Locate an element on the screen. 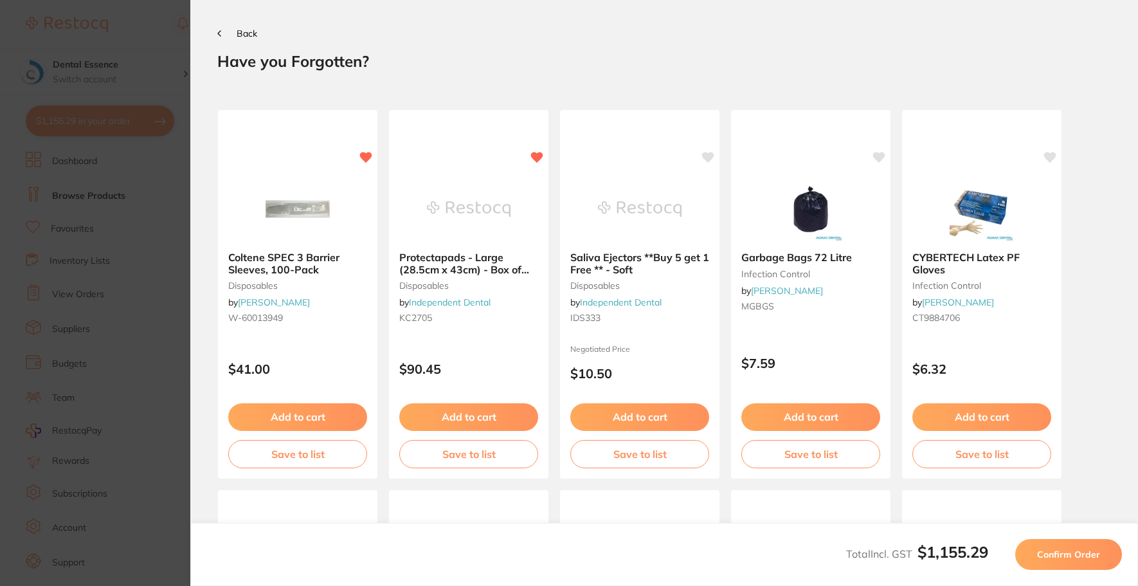  p: $90.45 is located at coordinates (469, 368).